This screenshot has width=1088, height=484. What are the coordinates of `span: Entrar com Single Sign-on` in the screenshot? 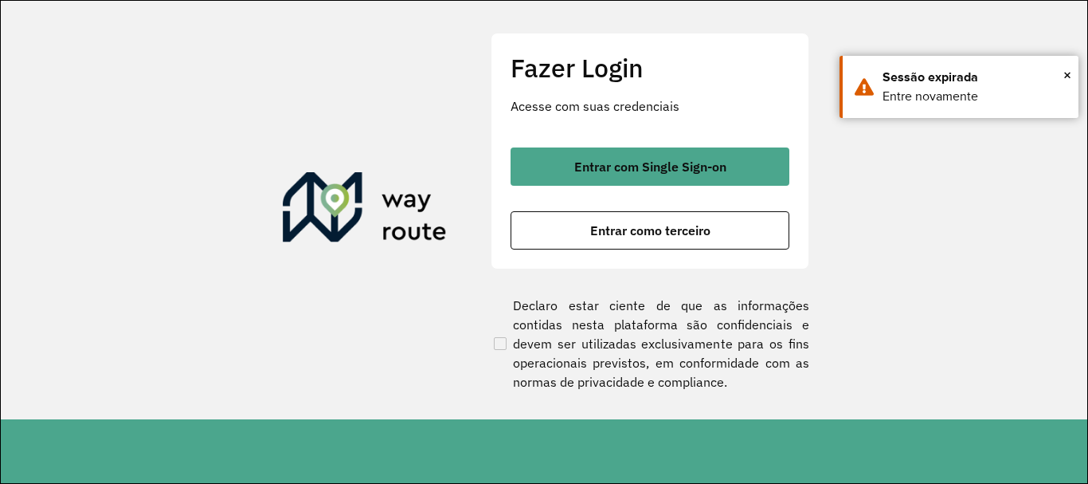 It's located at (650, 166).